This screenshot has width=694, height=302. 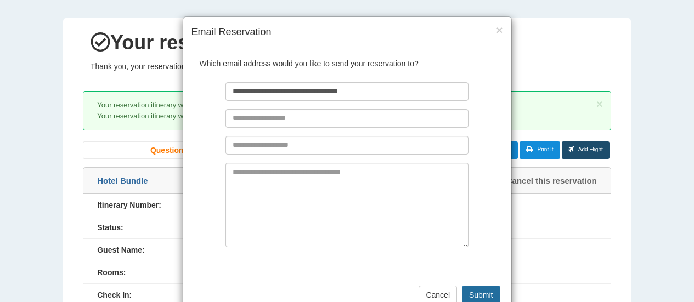 What do you see at coordinates (36, 13) in the screenshot?
I see `span: Help` at bounding box center [36, 13].